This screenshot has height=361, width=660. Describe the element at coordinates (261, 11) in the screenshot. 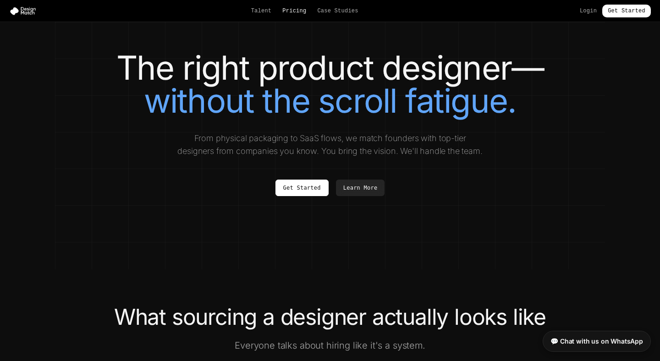

I see `a: Talent` at that location.